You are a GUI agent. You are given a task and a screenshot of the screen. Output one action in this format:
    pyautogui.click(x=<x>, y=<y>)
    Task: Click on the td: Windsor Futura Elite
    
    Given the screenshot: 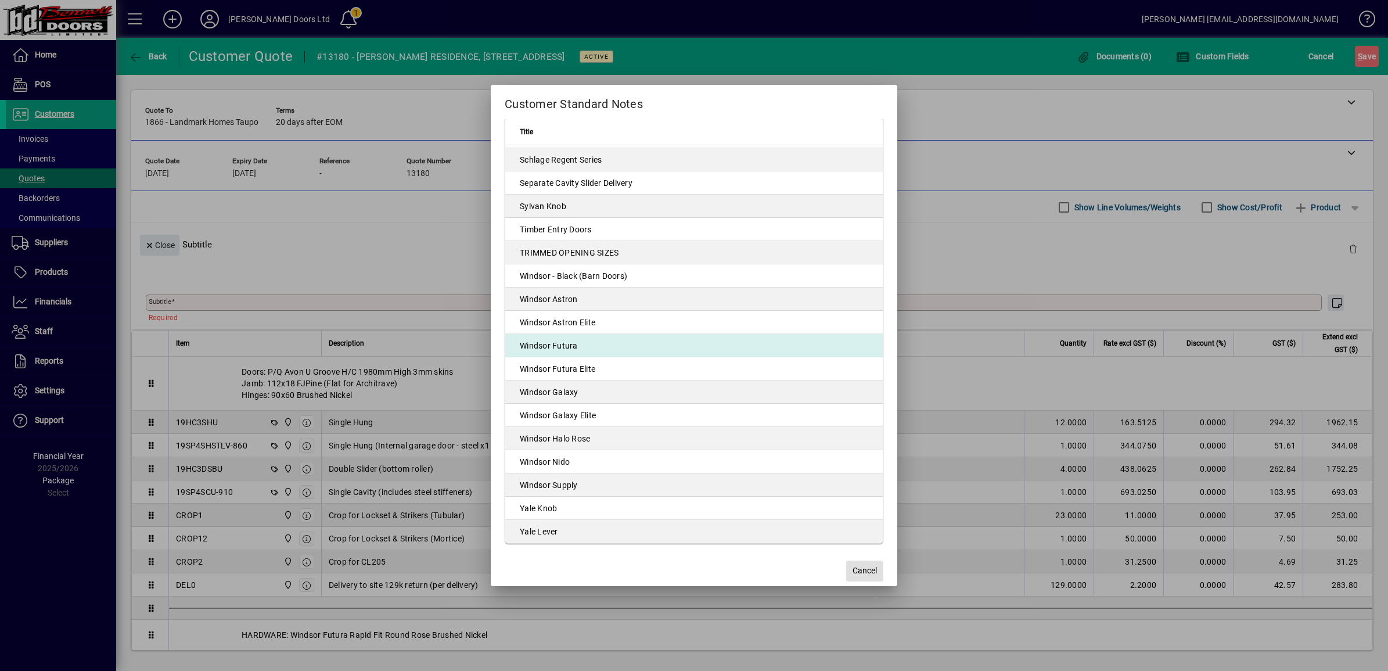 What is the action you would take?
    pyautogui.click(x=694, y=369)
    